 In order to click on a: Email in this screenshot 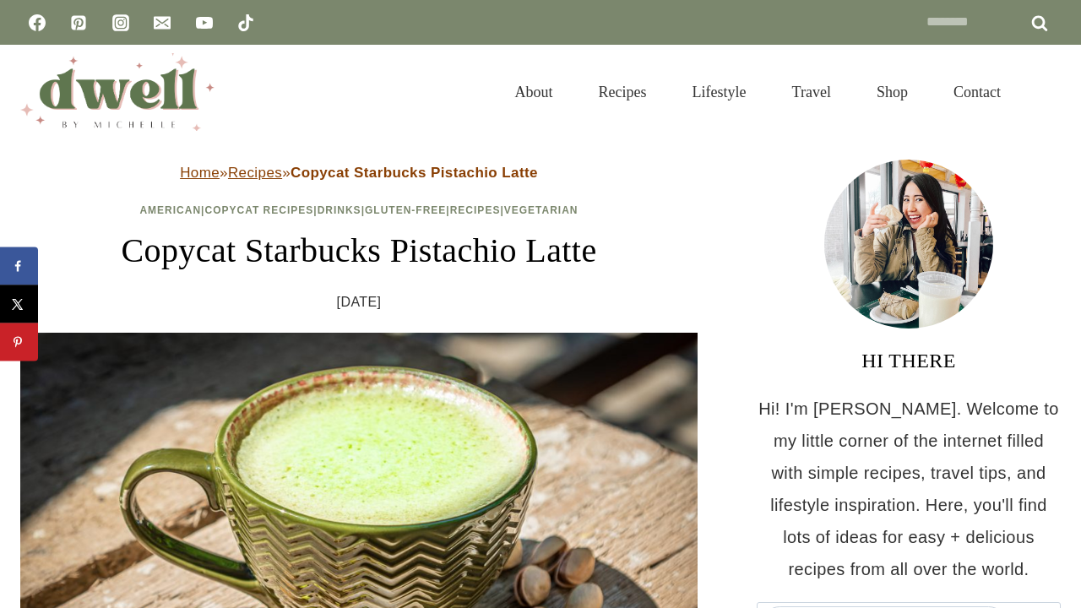, I will do `click(162, 23)`.